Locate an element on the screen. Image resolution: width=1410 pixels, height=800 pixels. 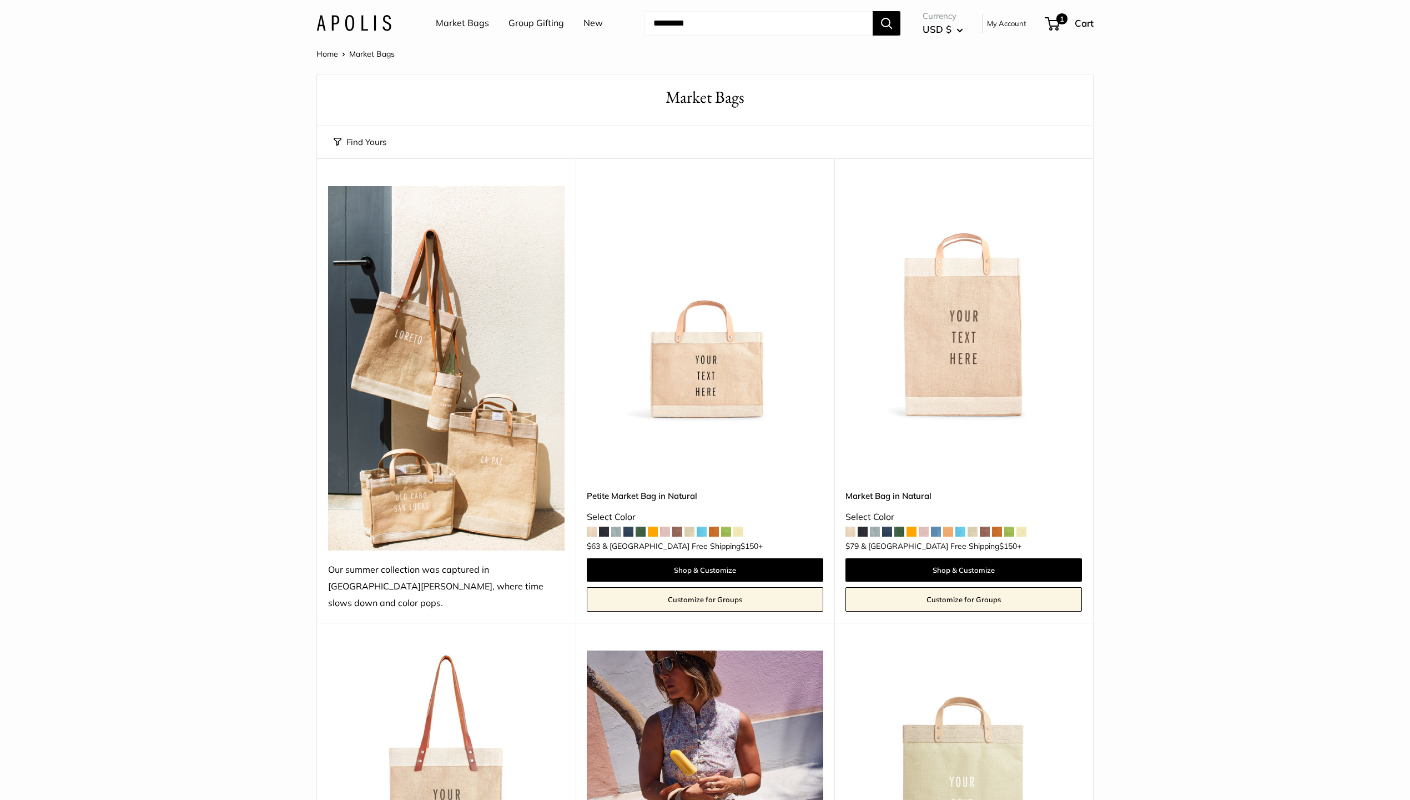
button: USD $ is located at coordinates (943, 29).